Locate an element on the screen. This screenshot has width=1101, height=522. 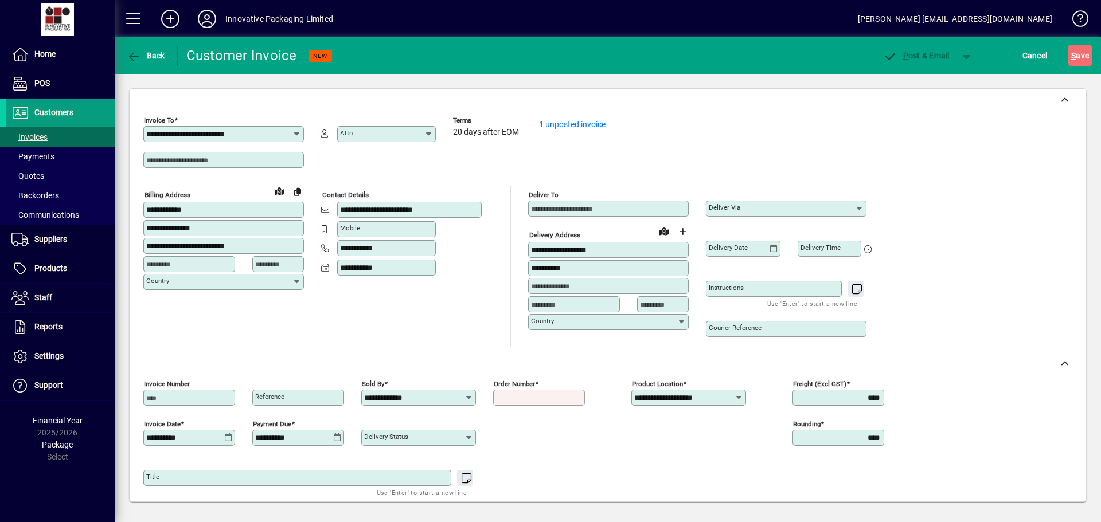
a: Payments is located at coordinates (60, 157).